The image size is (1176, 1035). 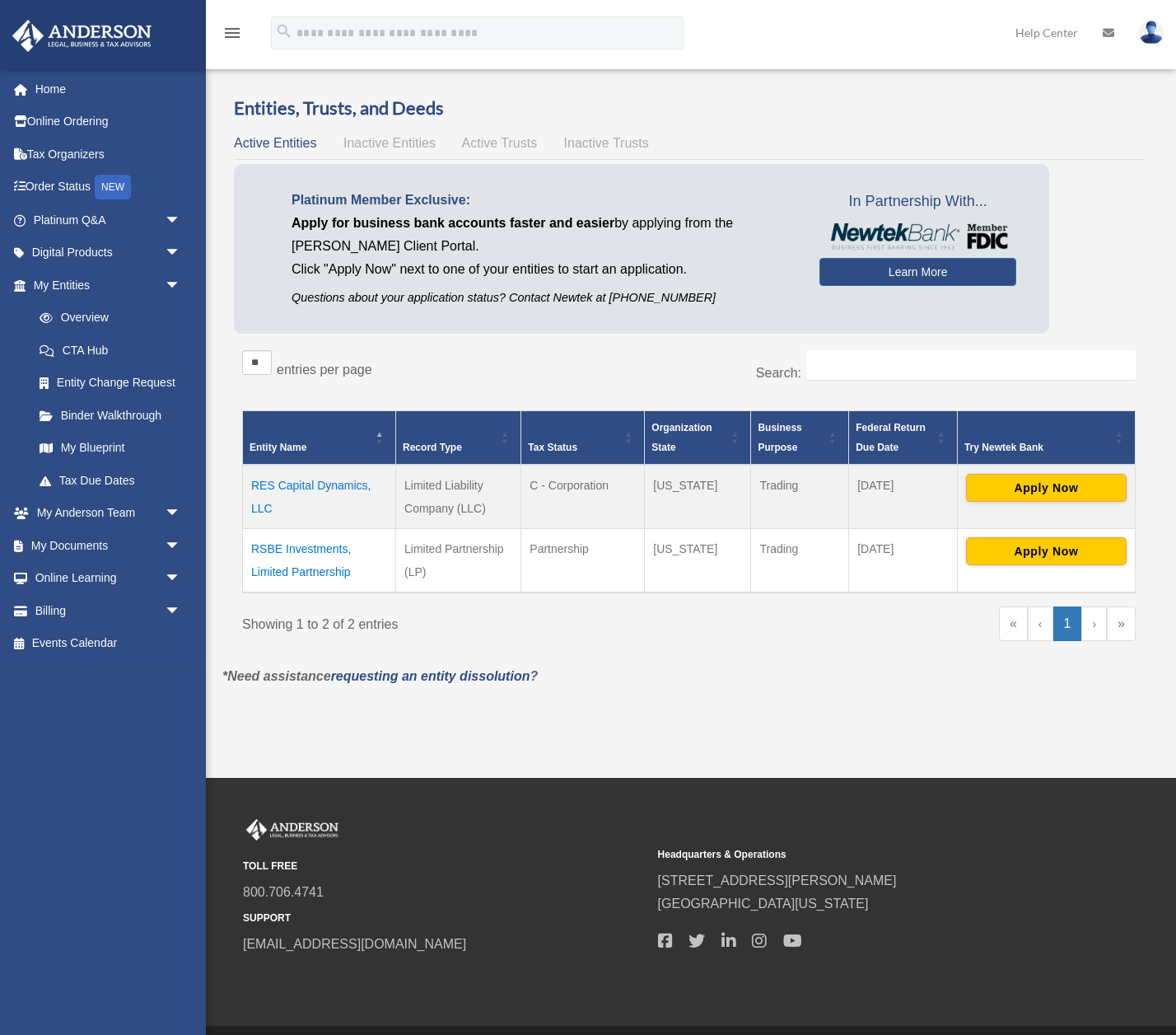 I want to click on a: Online Ordering, so click(x=109, y=122).